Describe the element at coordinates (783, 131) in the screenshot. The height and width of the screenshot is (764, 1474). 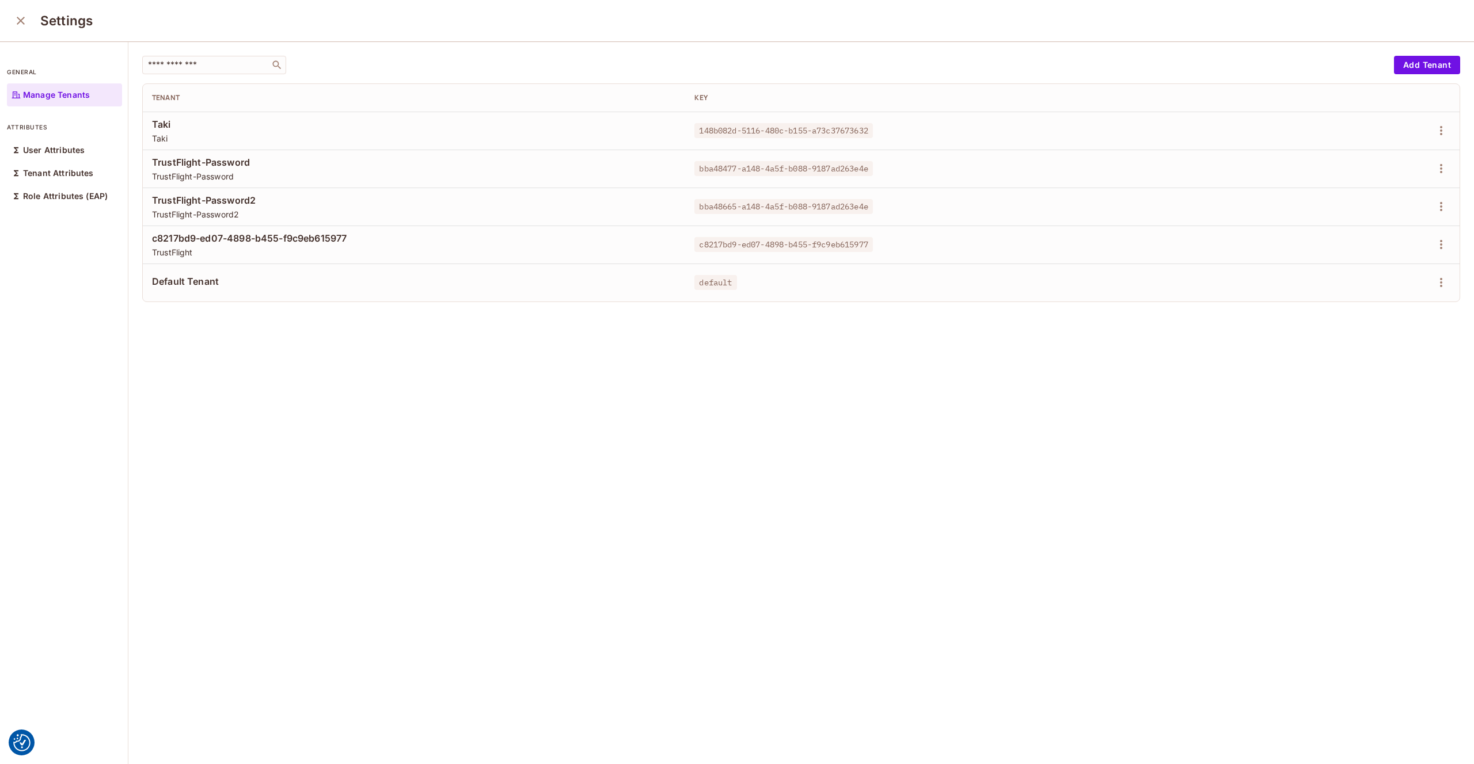
I see `span: 148b082d-5116-480c-b155-a73c37673632` at that location.